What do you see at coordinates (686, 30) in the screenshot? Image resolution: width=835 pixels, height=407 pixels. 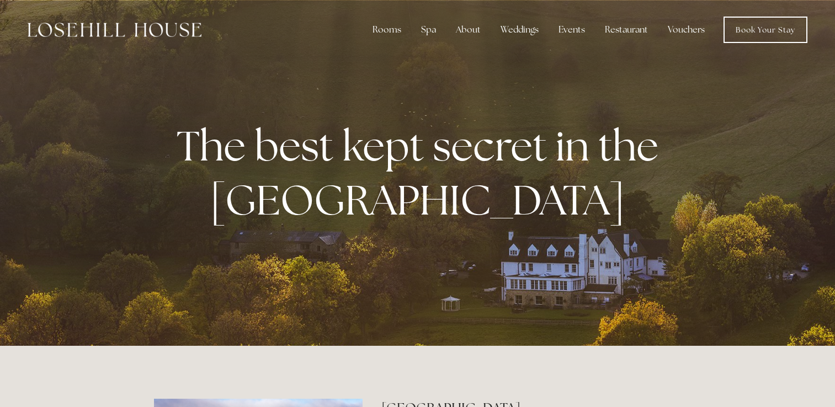 I see `a: Vouchers` at bounding box center [686, 30].